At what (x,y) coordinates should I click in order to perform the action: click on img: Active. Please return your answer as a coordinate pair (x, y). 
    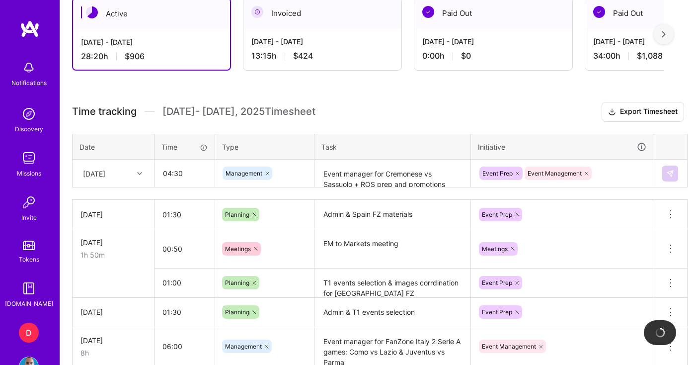
    Looking at the image, I should click on (92, 12).